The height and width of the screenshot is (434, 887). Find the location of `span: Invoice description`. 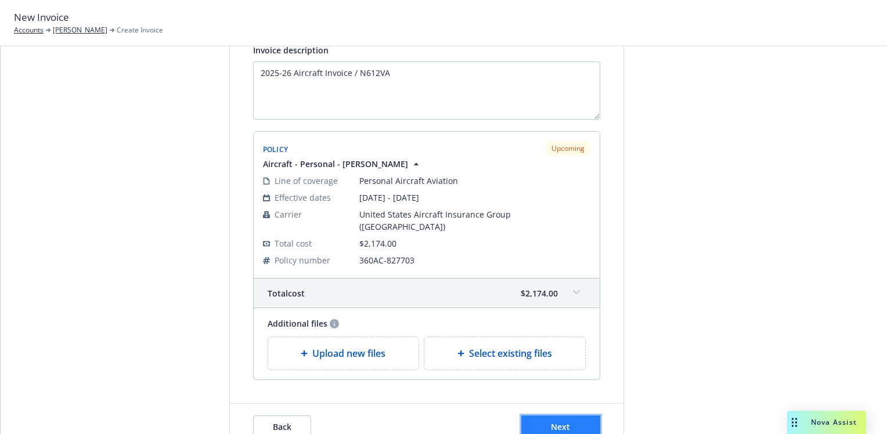

span: Invoice description is located at coordinates (291, 50).